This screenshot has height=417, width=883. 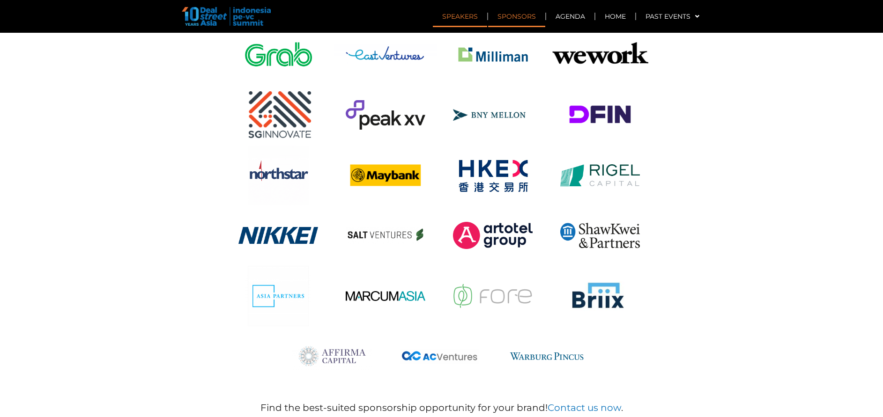 I want to click on a: Speakers, so click(x=460, y=16).